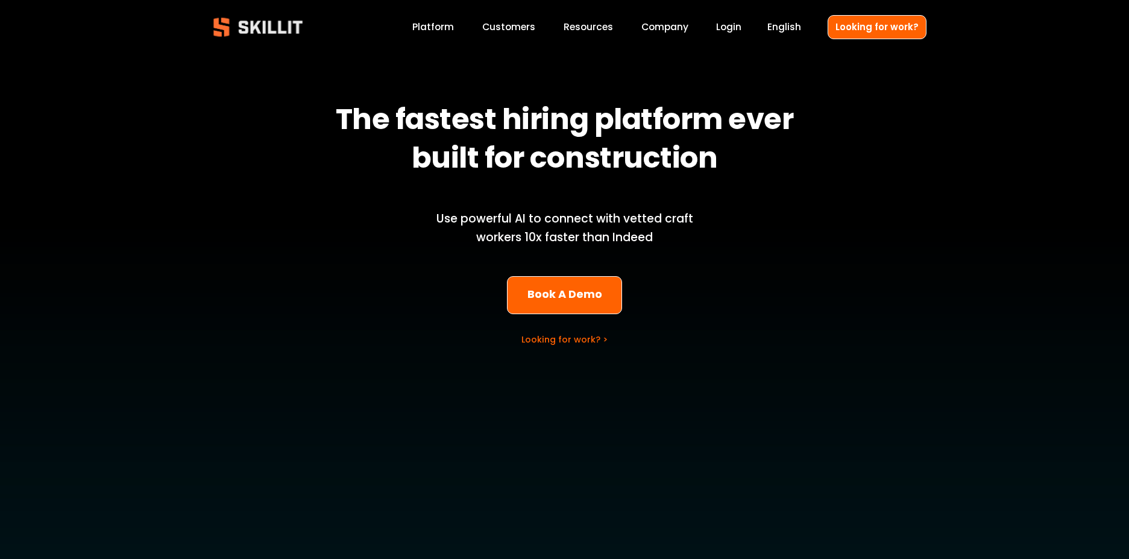 This screenshot has height=559, width=1129. Describe the element at coordinates (588, 27) in the screenshot. I see `a: folder dropdown` at that location.